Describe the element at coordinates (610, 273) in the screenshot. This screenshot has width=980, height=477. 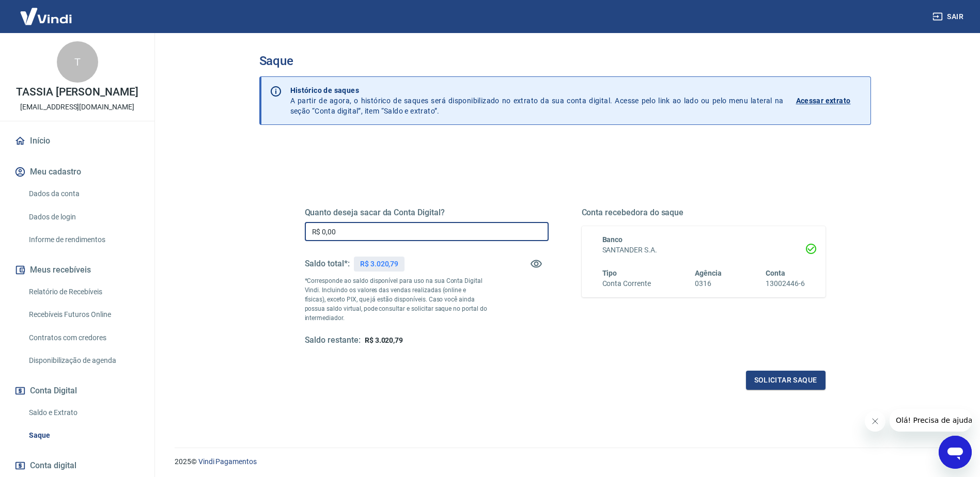
I see `span: Tipo` at that location.